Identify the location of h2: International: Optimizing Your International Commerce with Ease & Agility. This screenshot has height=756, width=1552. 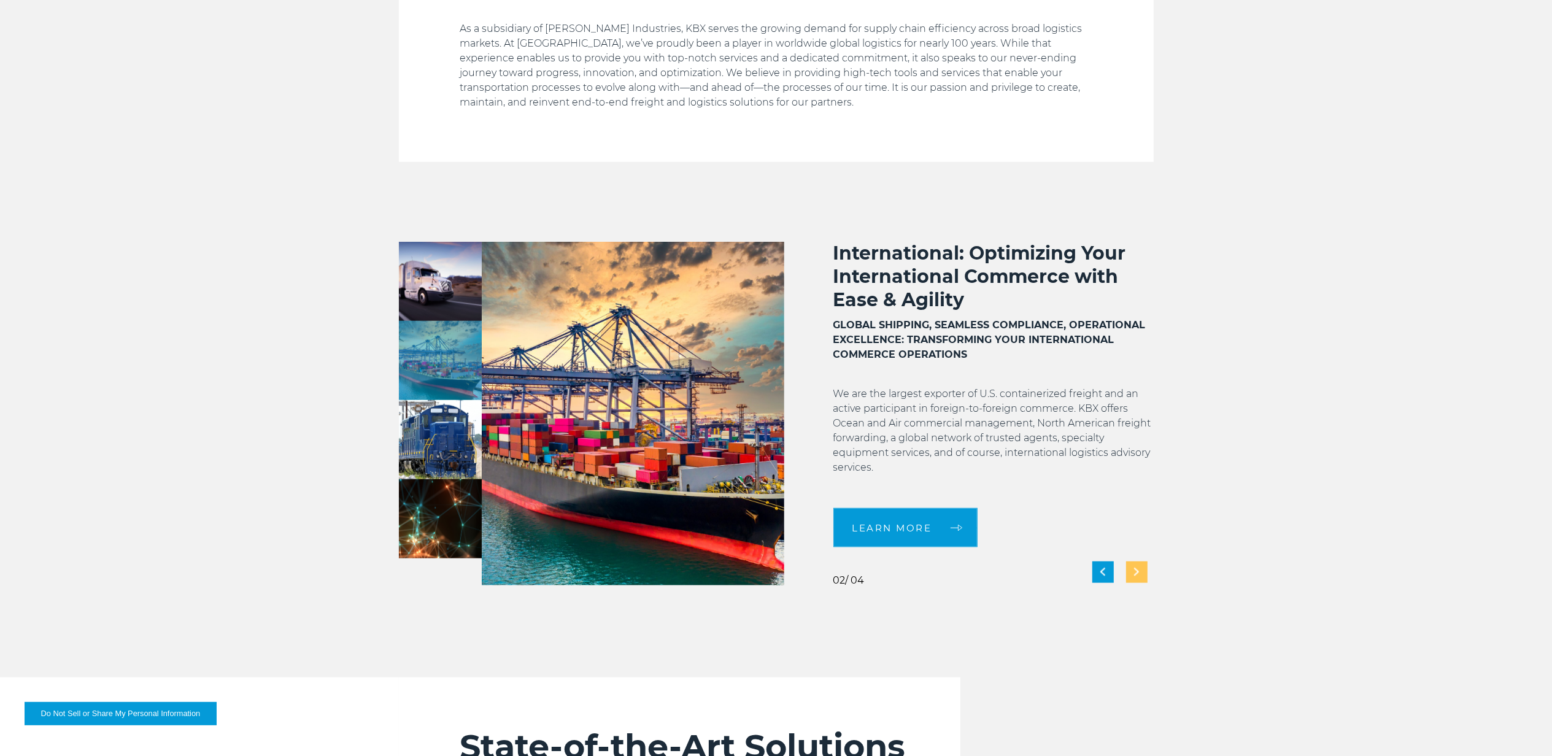
(993, 277).